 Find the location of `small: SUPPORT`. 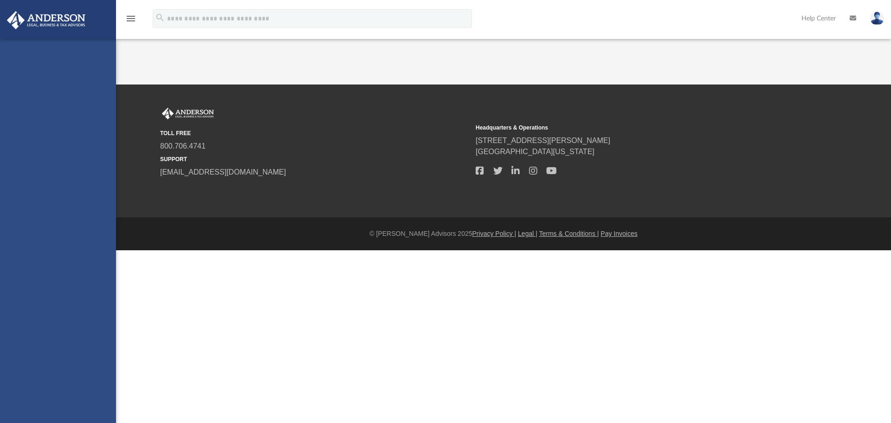

small: SUPPORT is located at coordinates (315, 159).